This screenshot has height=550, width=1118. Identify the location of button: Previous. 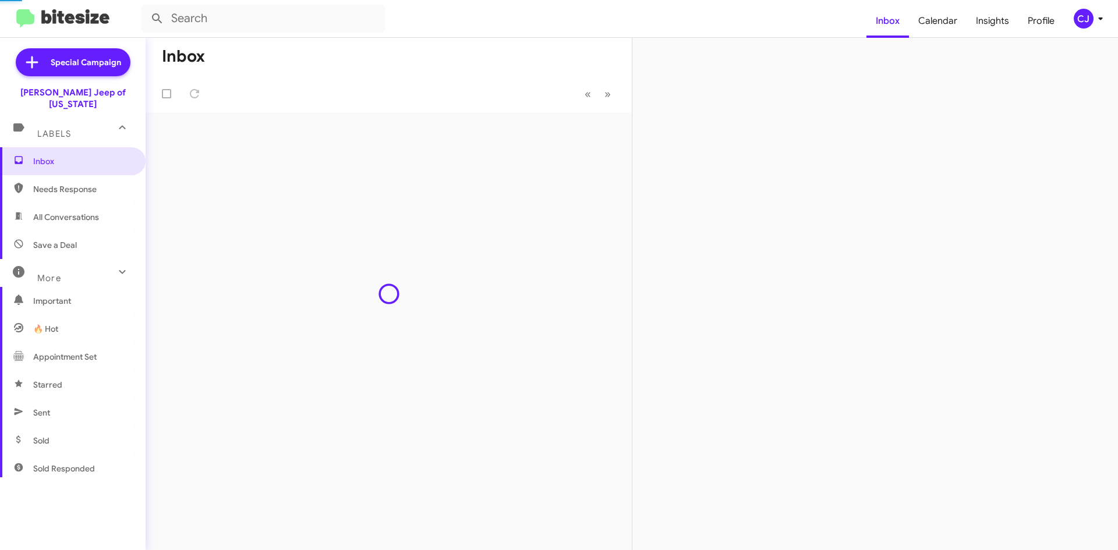
(587, 94).